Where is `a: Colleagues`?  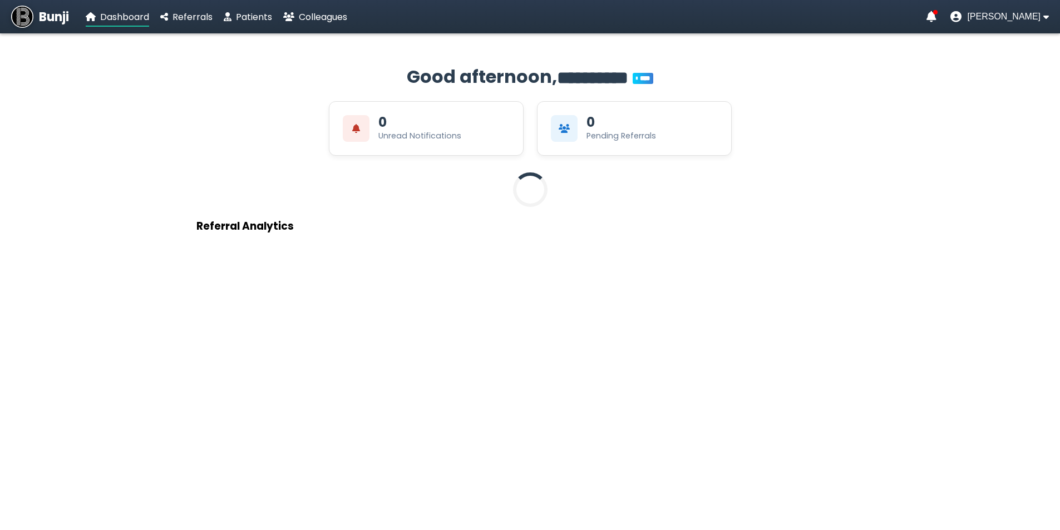 a: Colleagues is located at coordinates (315, 17).